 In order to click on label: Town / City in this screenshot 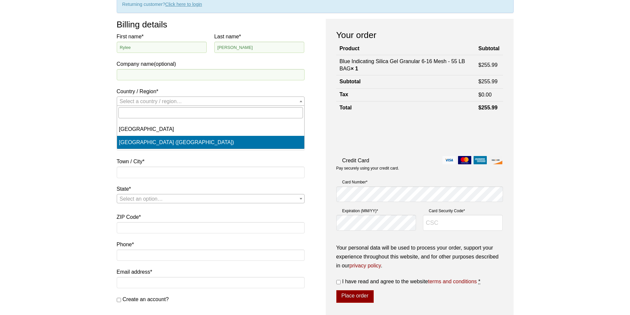, I will do `click(211, 161)`.